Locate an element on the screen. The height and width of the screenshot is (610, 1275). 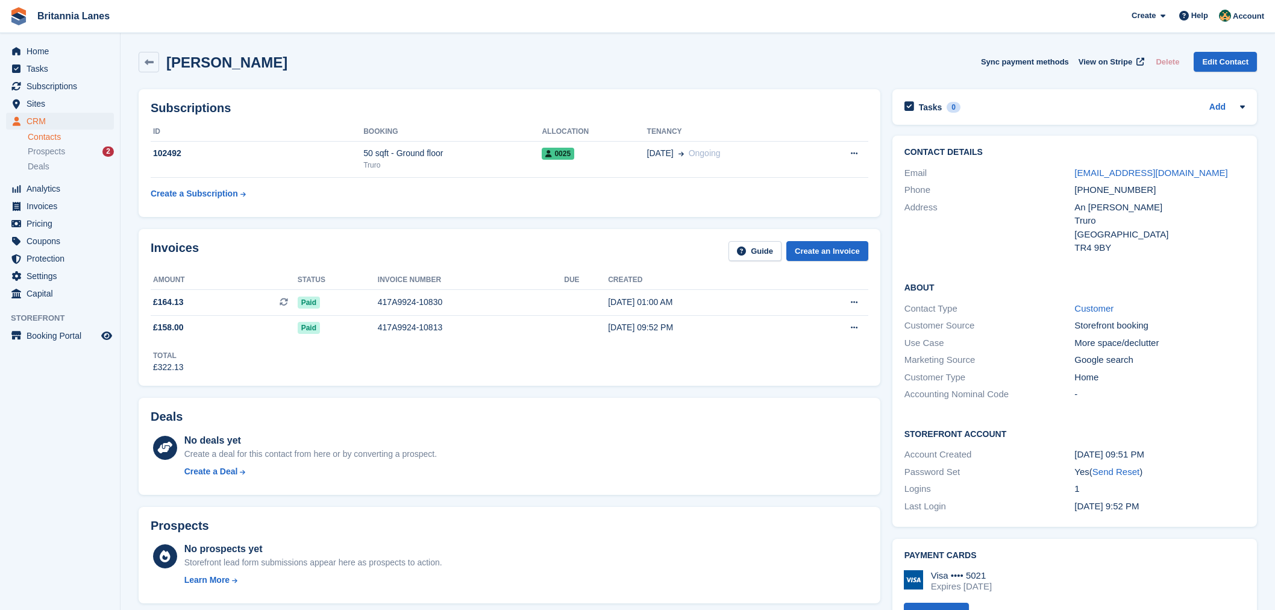
span: Account is located at coordinates (1249, 16).